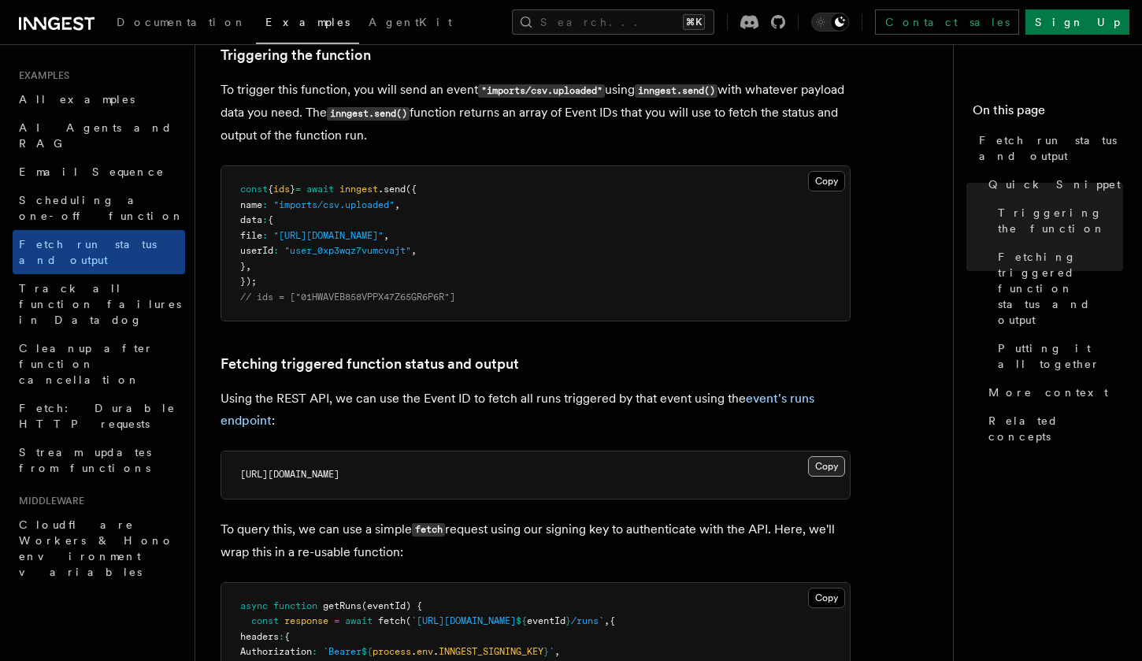 This screenshot has height=661, width=1142. What do you see at coordinates (98, 364) in the screenshot?
I see `a: Cleanup after function cancellation` at bounding box center [98, 364].